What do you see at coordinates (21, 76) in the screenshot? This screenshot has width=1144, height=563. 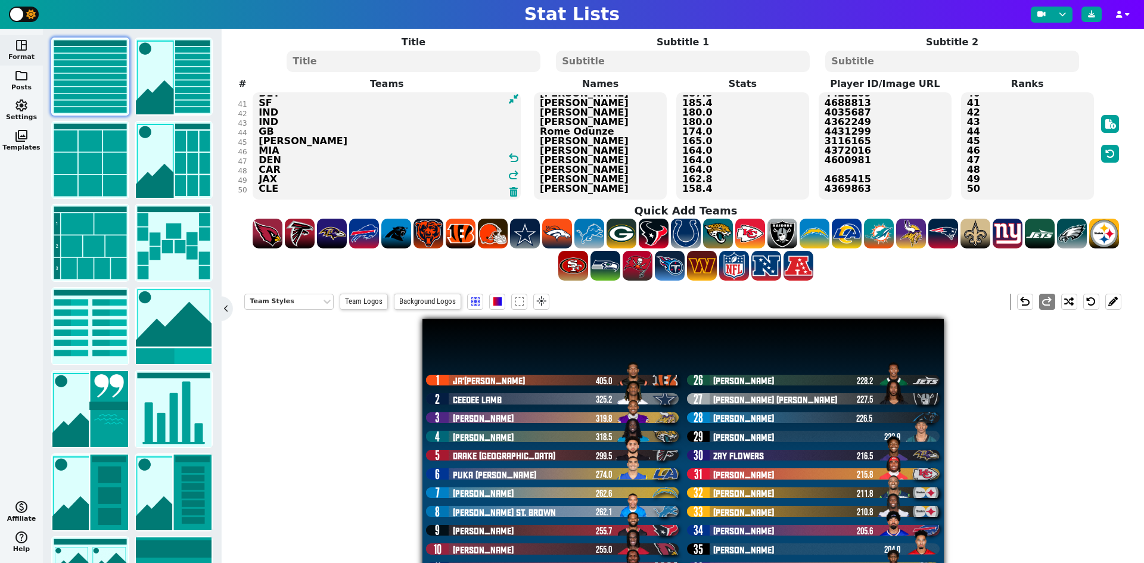 I see `span: folder` at bounding box center [21, 76].